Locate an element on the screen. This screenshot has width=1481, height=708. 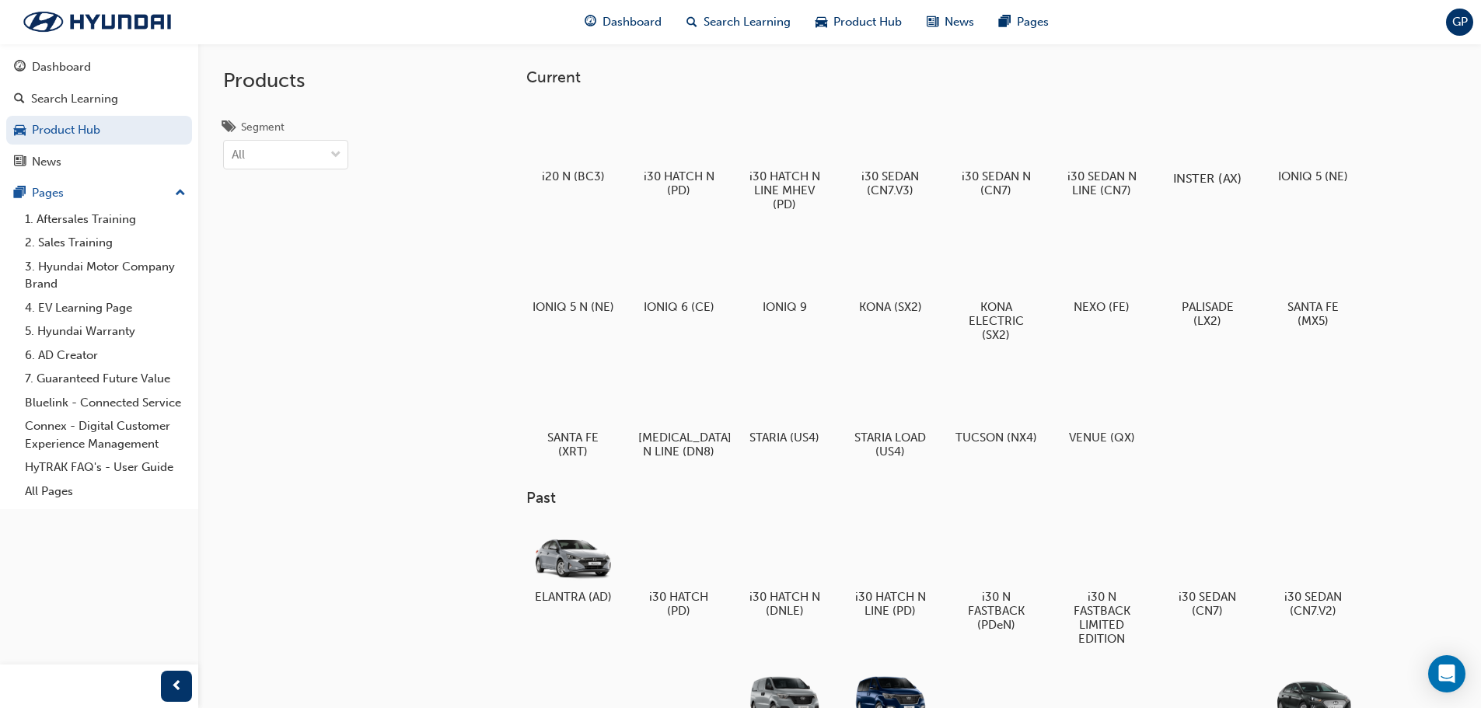
a: 7. Guaranteed Future Value is located at coordinates (105, 379).